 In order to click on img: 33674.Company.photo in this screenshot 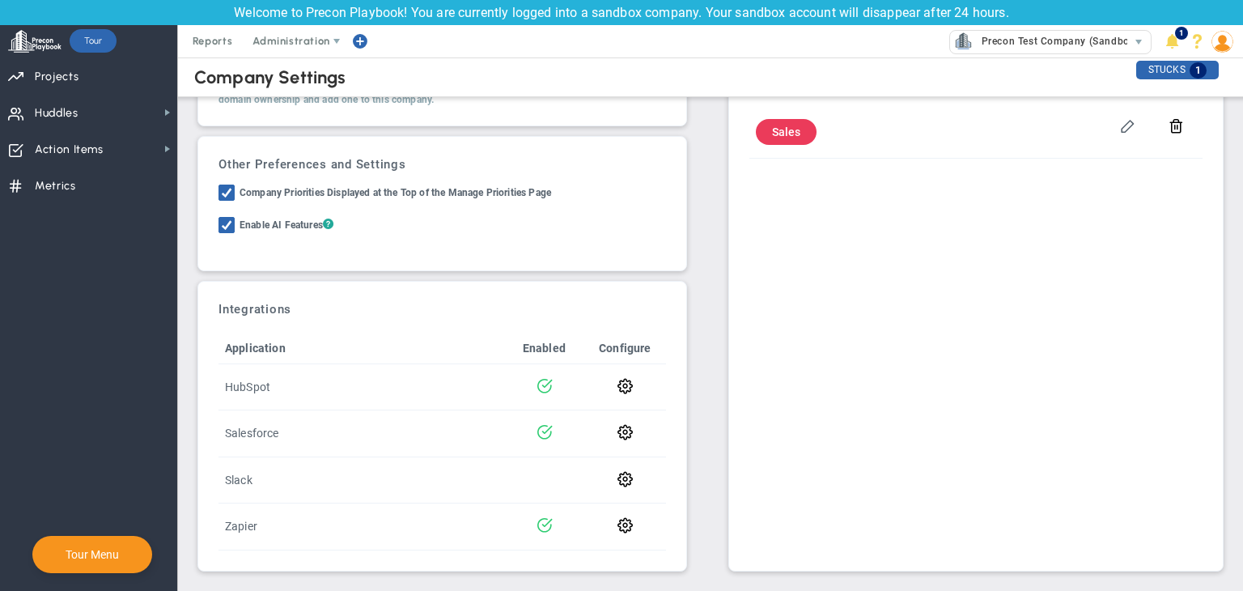, I will do `click(963, 40)`.